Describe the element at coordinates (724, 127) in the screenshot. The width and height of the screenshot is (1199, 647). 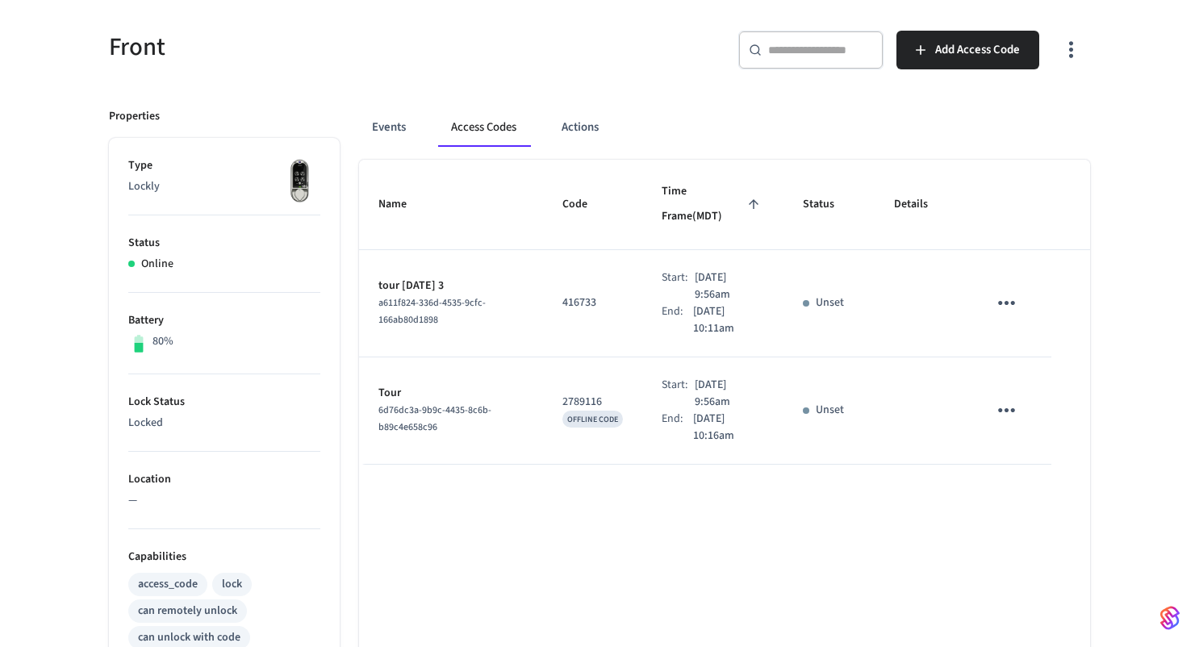
I see `div: ant example` at that location.